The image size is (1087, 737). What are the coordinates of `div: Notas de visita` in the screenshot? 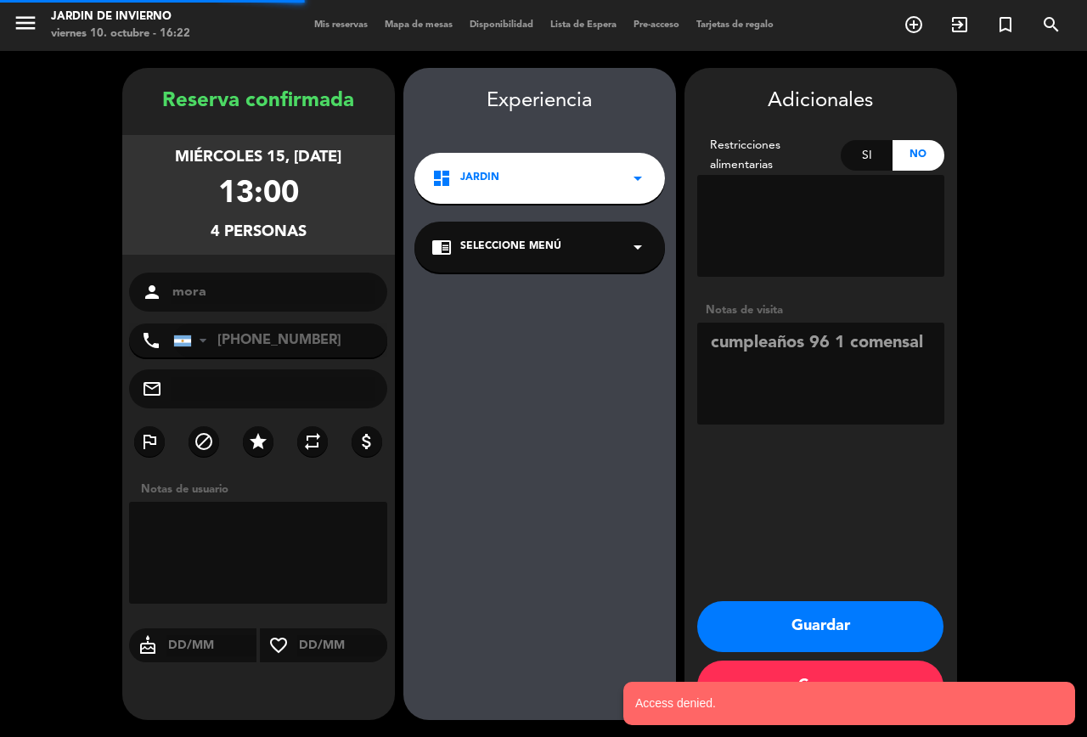 It's located at (820, 310).